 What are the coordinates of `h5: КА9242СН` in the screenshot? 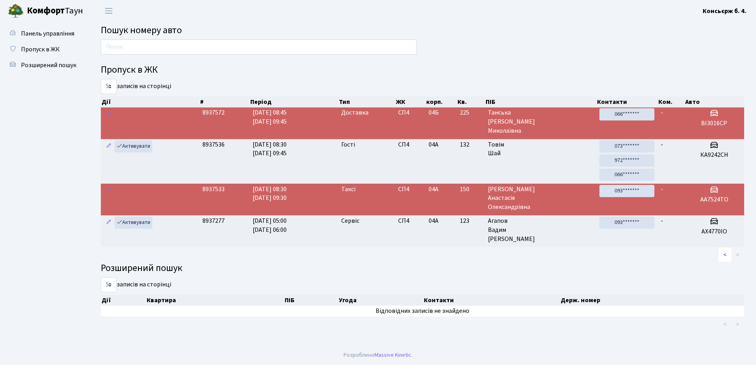 It's located at (714, 155).